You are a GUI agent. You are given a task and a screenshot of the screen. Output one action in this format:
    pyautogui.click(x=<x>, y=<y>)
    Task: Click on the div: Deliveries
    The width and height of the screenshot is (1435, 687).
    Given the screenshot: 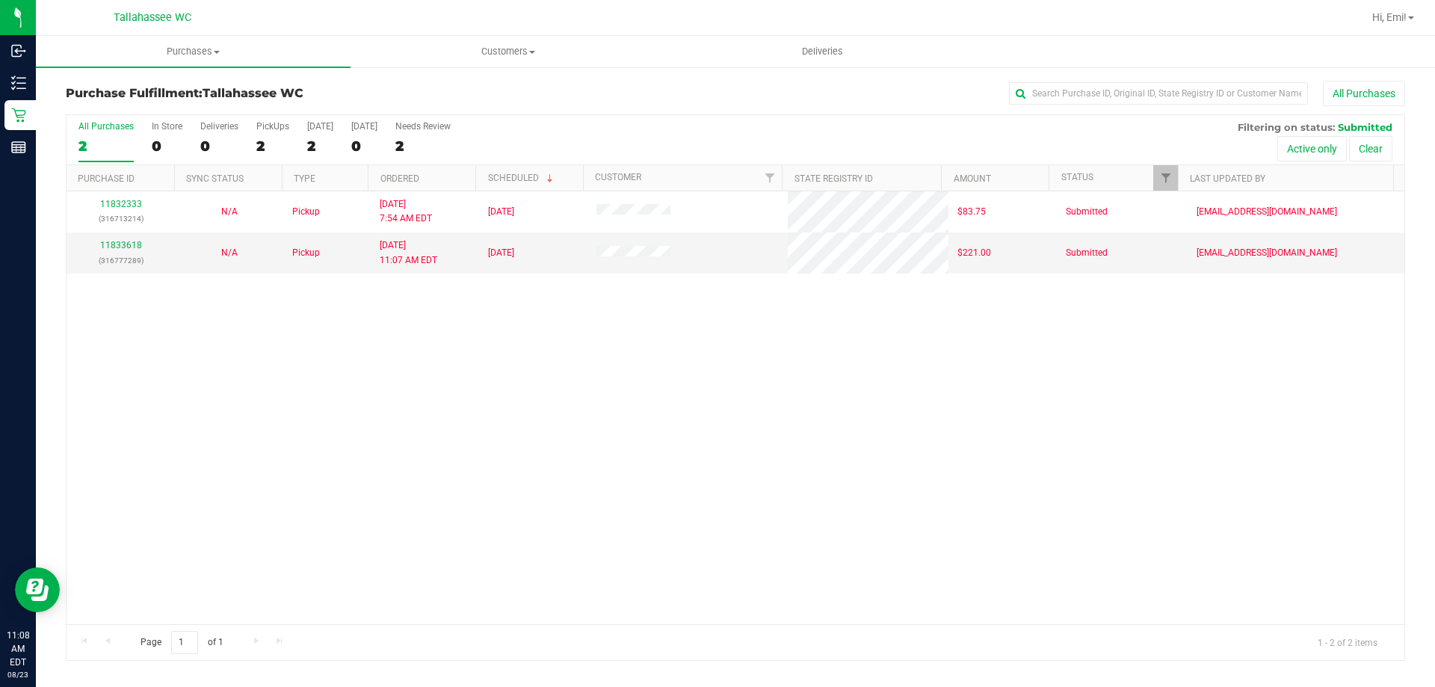 What is the action you would take?
    pyautogui.click(x=219, y=126)
    